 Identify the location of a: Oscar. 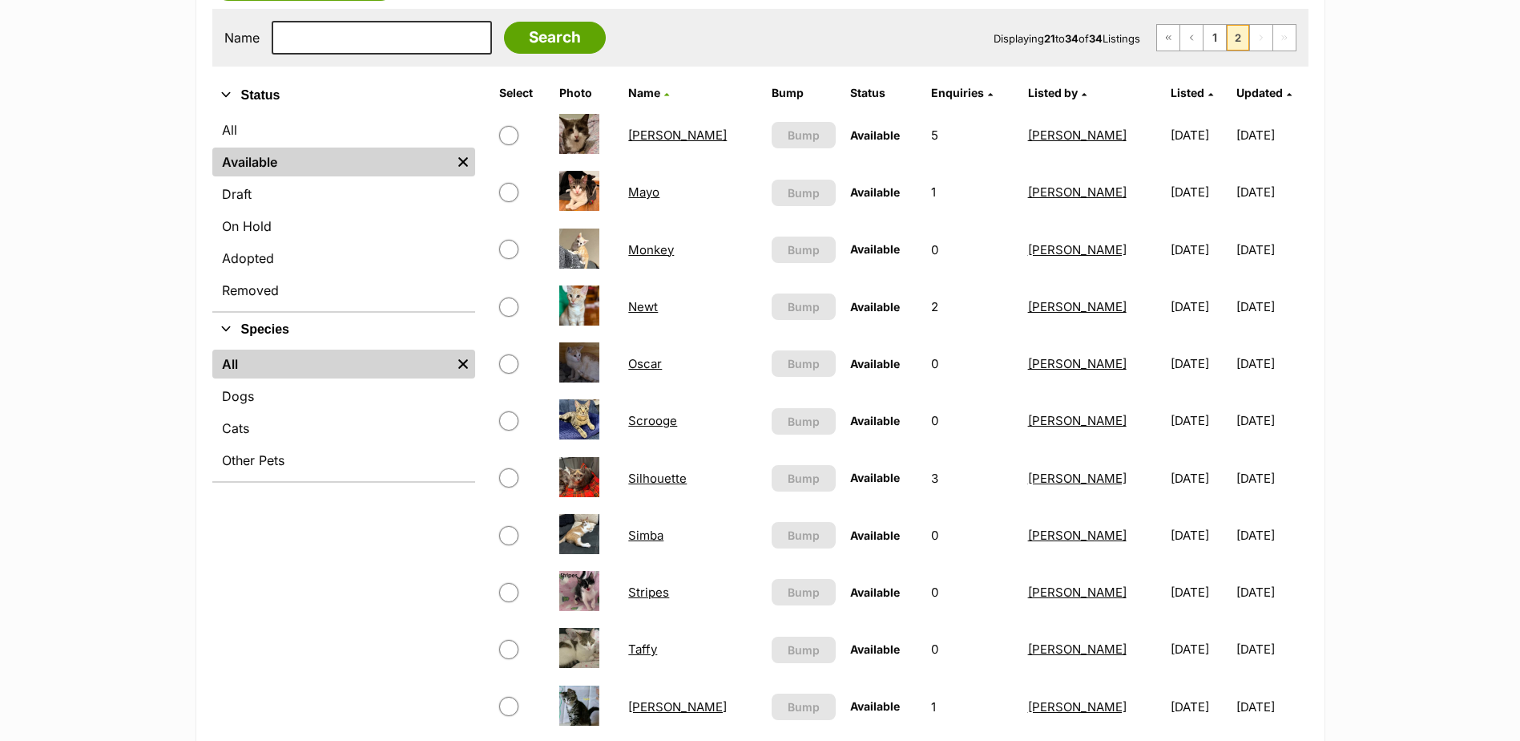
(645, 363).